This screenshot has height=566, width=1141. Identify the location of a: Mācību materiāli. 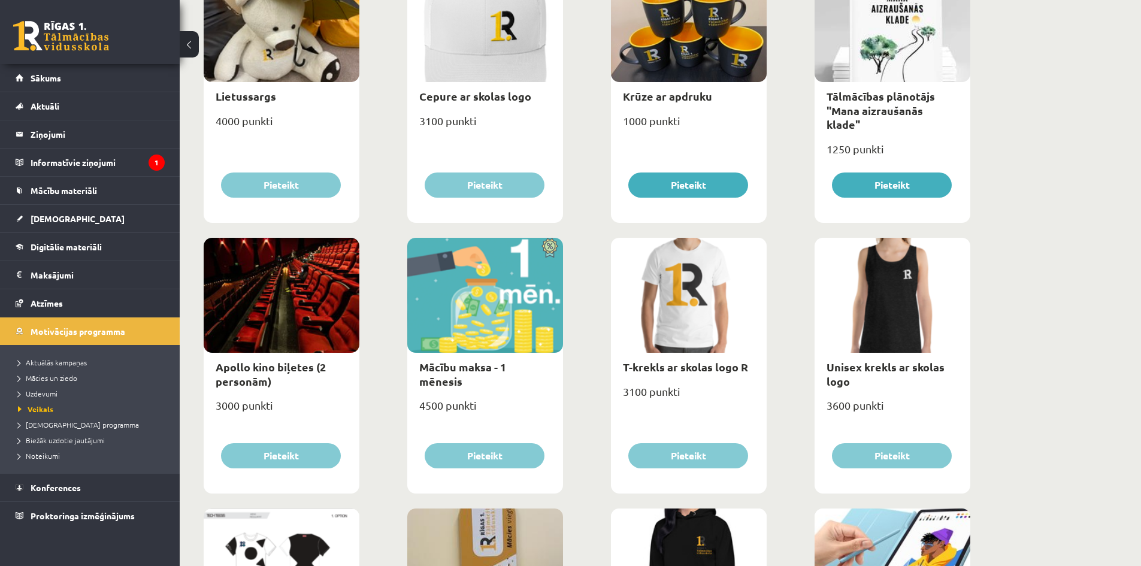
(90, 190).